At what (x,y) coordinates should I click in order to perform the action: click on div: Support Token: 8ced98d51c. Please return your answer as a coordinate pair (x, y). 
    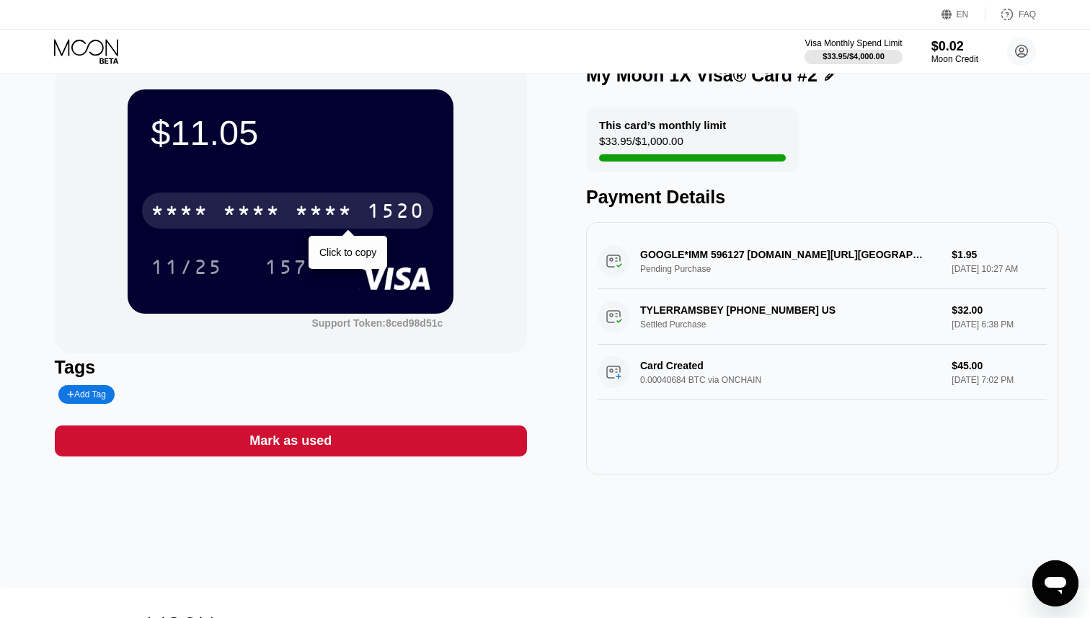
    Looking at the image, I should click on (377, 323).